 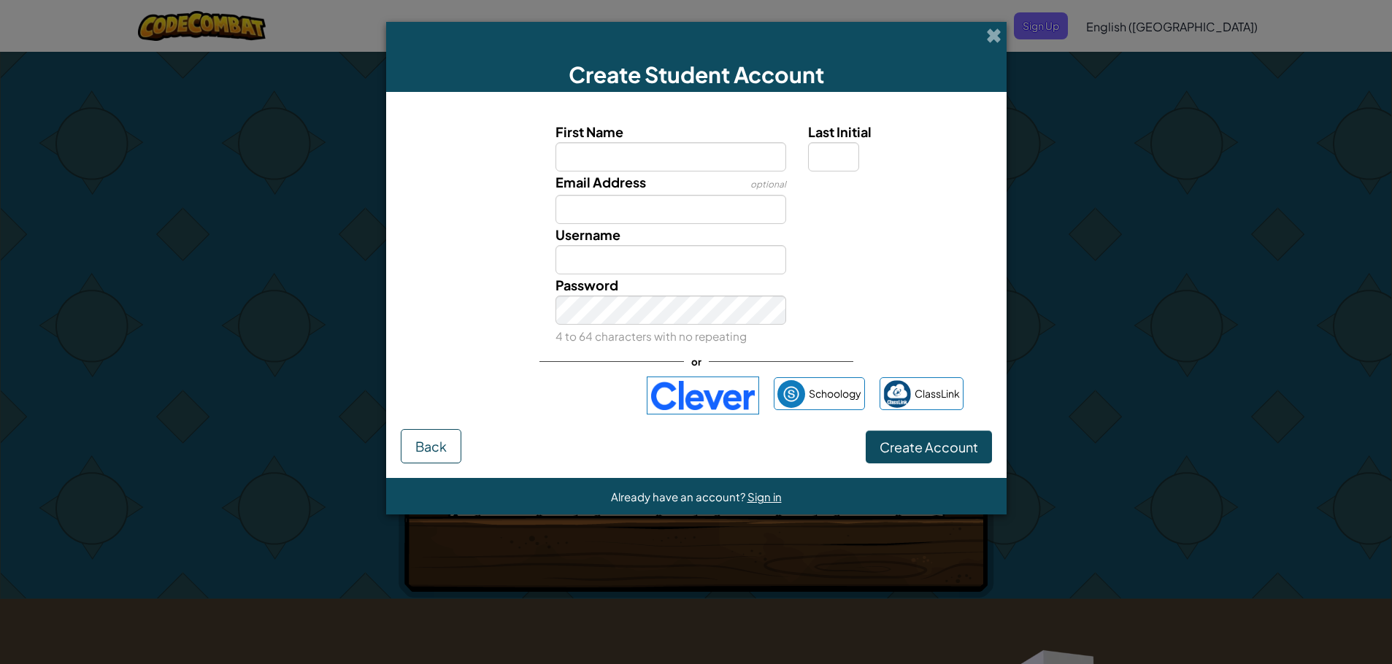 What do you see at coordinates (764, 496) in the screenshot?
I see `span: Sign in` at bounding box center [764, 496].